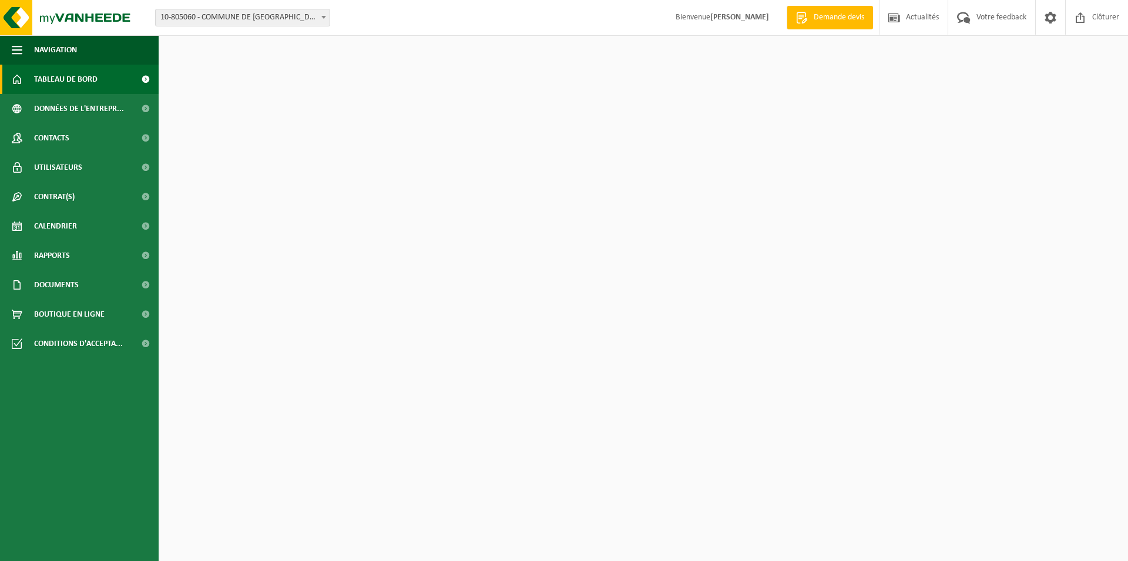 The height and width of the screenshot is (561, 1128). I want to click on span: Rapports, so click(52, 256).